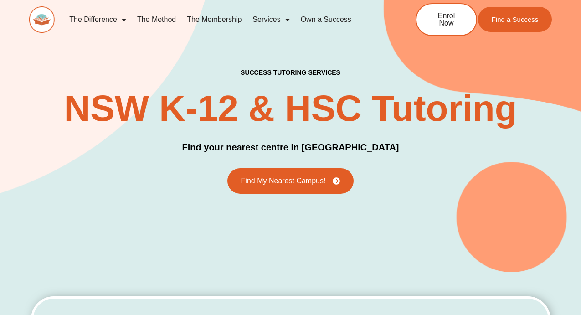  I want to click on a: Enrol Now, so click(446, 20).